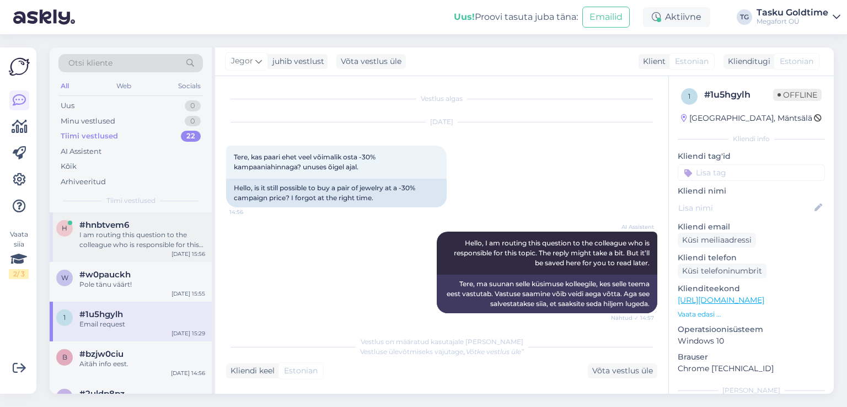 The image size is (847, 407). What do you see at coordinates (65, 278) in the screenshot?
I see `span: w` at bounding box center [65, 278].